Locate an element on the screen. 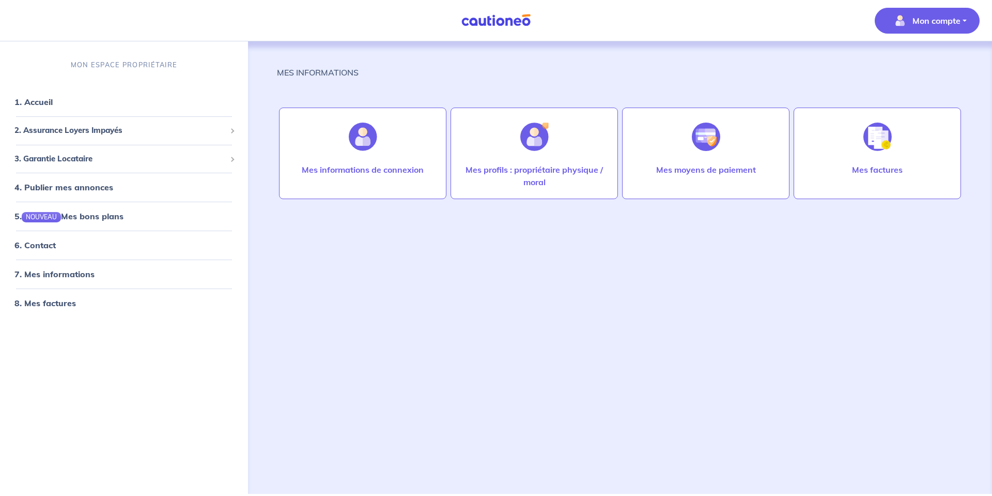 The width and height of the screenshot is (992, 496). p: MON ESPACE PROPRIÉTAIRE is located at coordinates (124, 65).